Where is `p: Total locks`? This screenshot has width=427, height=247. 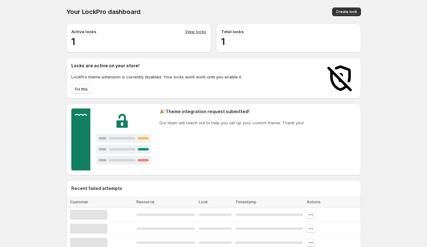
p: Total locks is located at coordinates (232, 32).